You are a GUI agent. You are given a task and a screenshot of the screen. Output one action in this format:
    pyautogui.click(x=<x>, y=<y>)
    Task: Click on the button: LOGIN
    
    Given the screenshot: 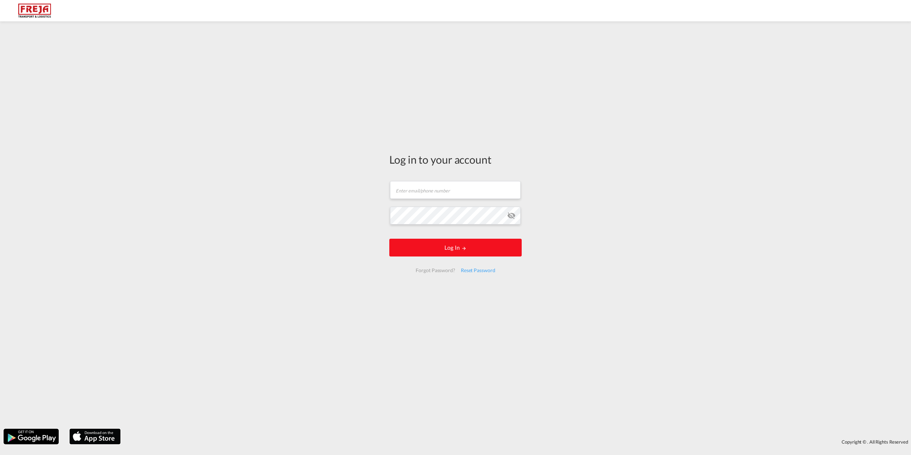 What is the action you would take?
    pyautogui.click(x=455, y=248)
    